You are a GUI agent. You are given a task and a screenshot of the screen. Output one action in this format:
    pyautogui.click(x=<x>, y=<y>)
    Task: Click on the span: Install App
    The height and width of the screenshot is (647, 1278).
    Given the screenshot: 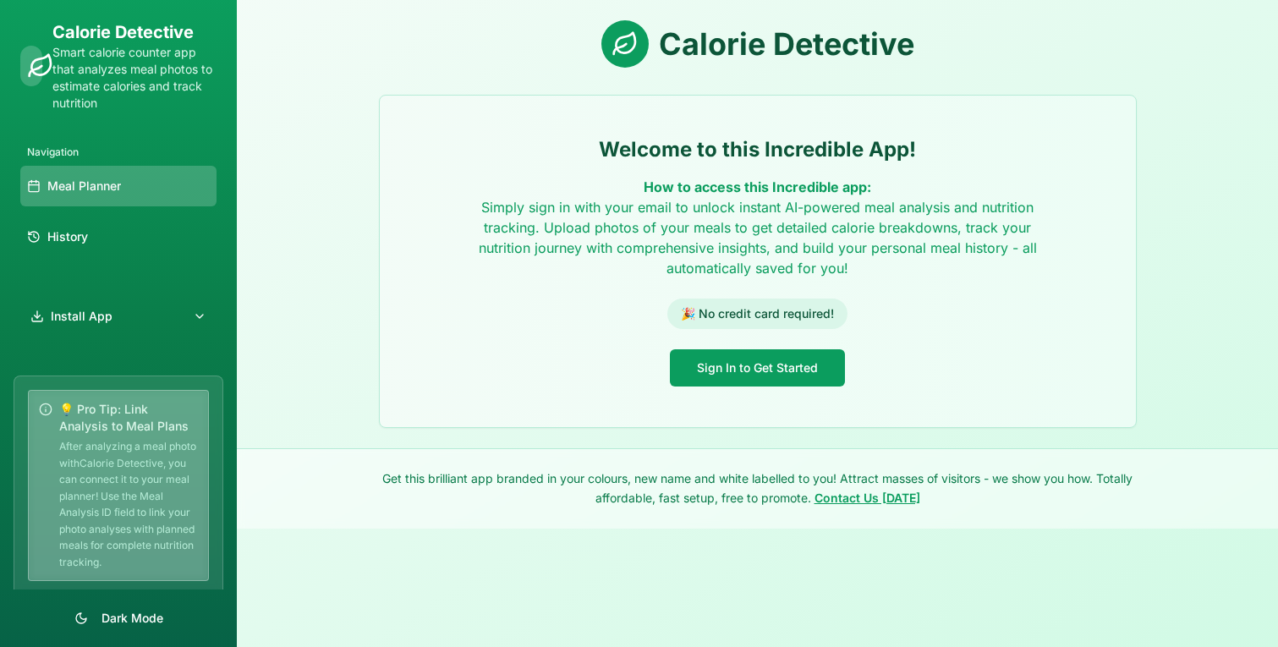 What is the action you would take?
    pyautogui.click(x=81, y=316)
    